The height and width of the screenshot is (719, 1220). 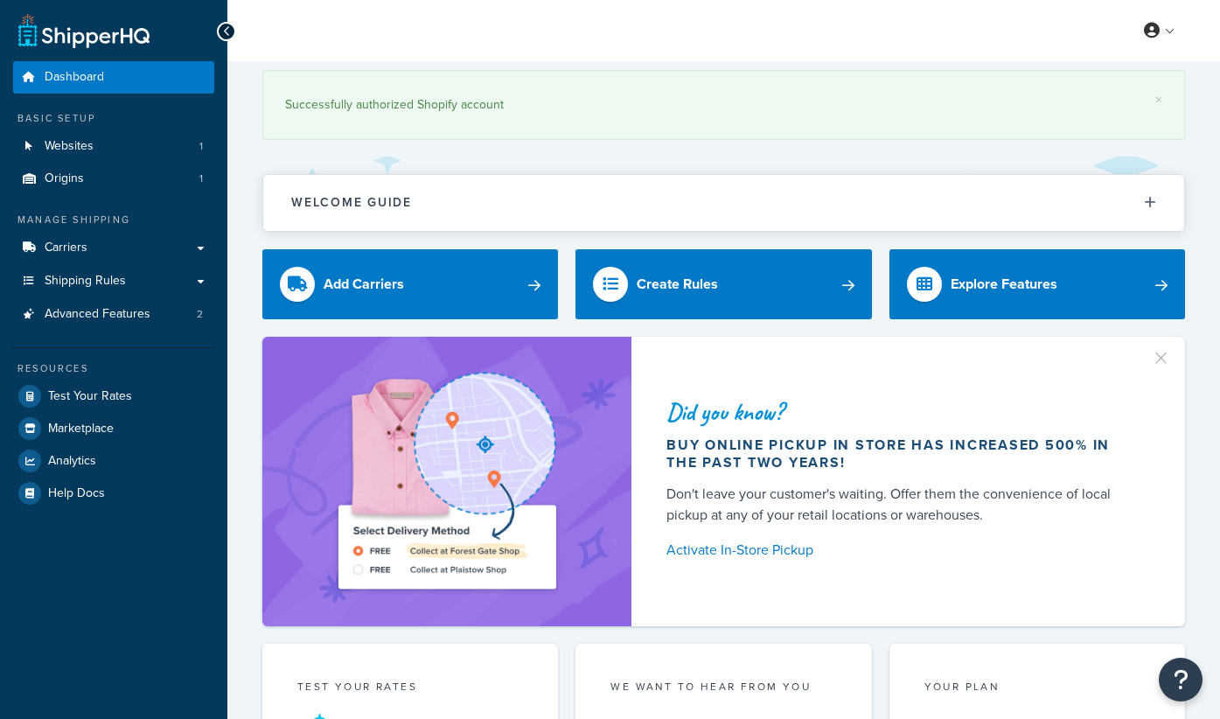 I want to click on li: Help Docs, so click(x=114, y=493).